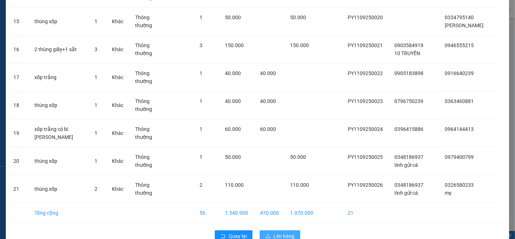  What do you see at coordinates (459, 101) in the screenshot?
I see `span: 0363460881` at bounding box center [459, 101].